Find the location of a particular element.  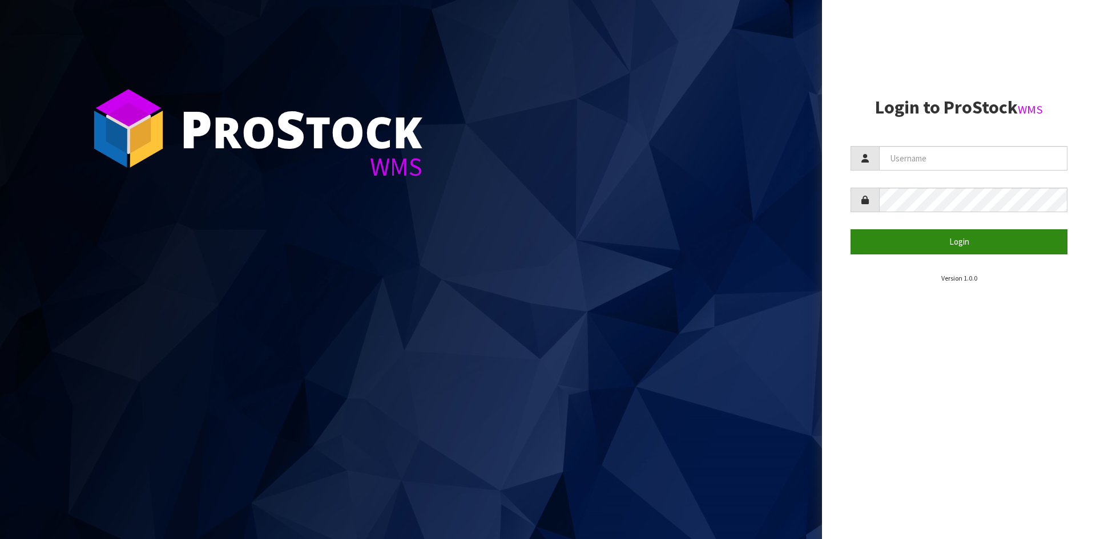

span: P is located at coordinates (196, 128).